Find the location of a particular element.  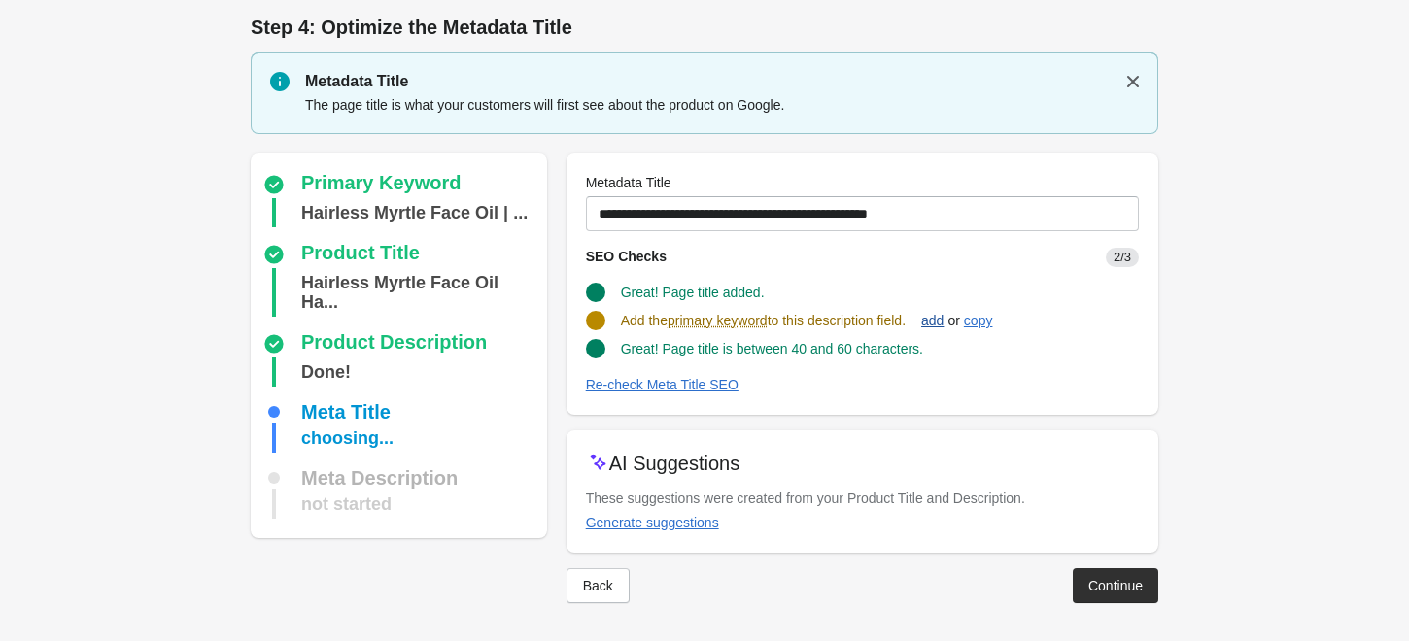

span: primary keyword is located at coordinates (717, 321).